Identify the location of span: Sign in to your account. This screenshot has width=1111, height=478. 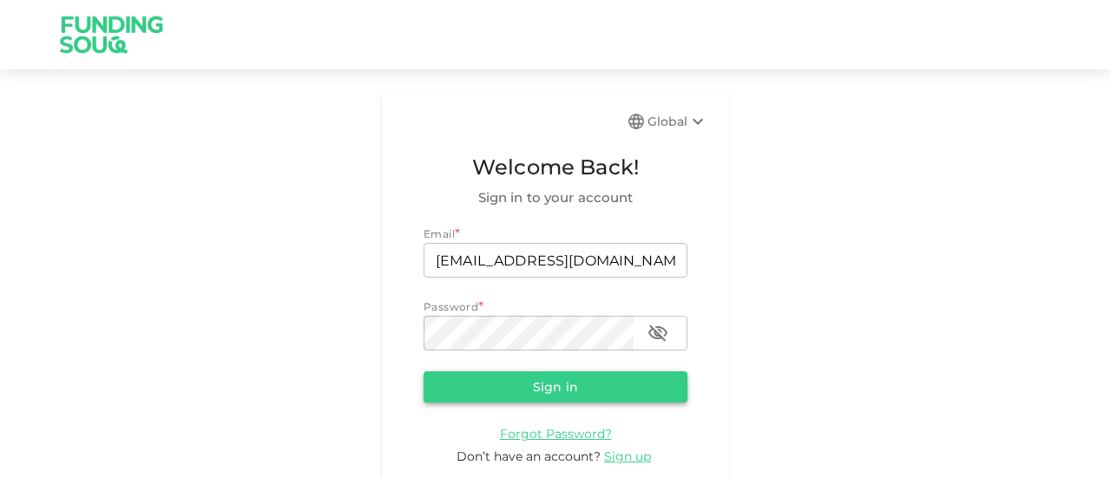
(555, 198).